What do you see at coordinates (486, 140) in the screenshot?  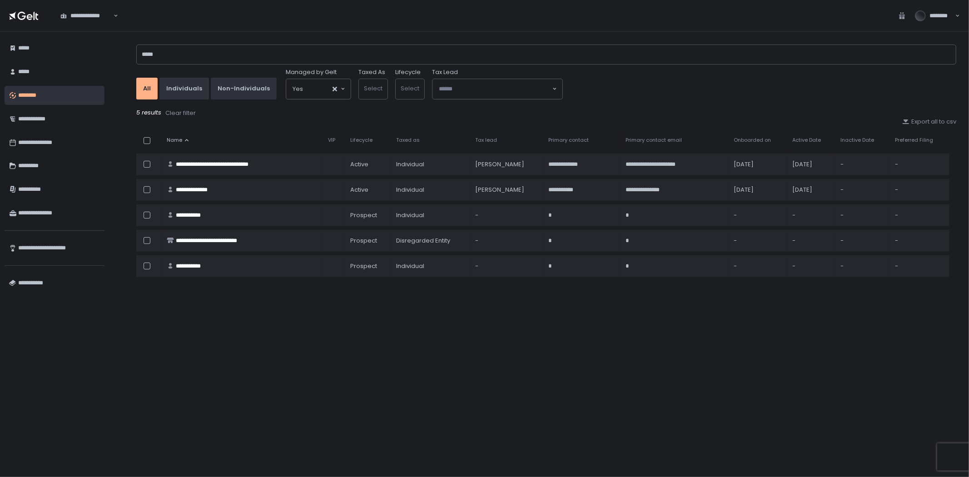 I see `span: Tax lead` at bounding box center [486, 140].